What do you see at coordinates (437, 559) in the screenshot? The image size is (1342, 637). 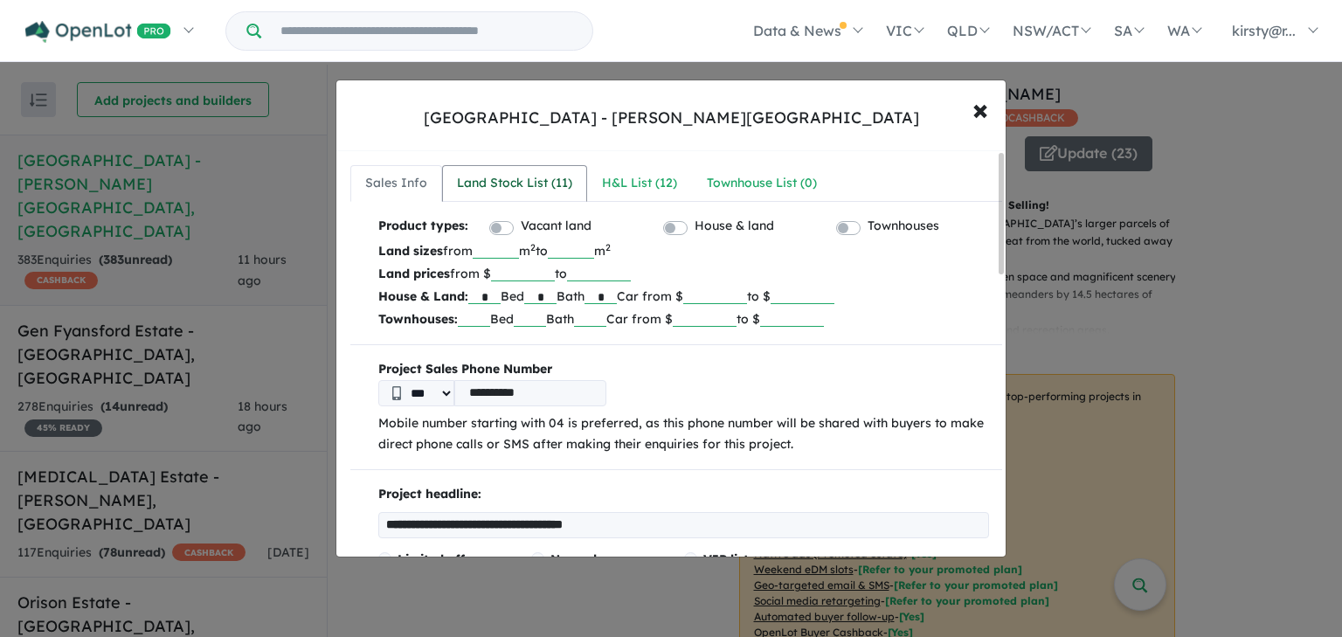 I see `span: Limited offer` at bounding box center [437, 559].